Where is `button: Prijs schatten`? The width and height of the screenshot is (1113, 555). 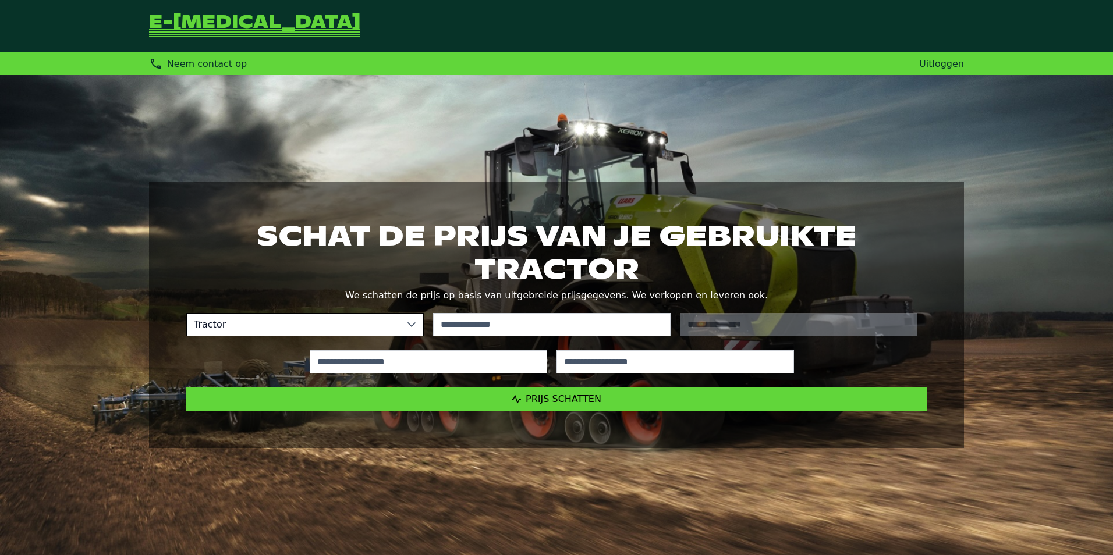
button: Prijs schatten is located at coordinates (556, 399).